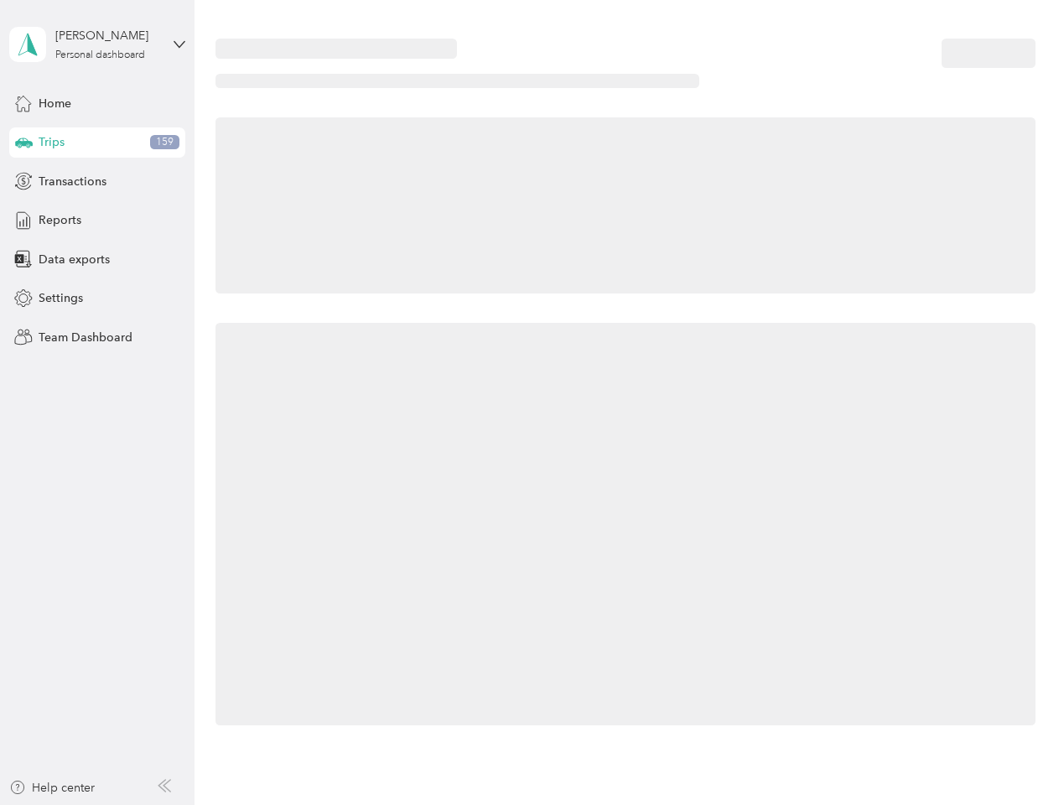 The width and height of the screenshot is (1064, 805). I want to click on span: 159, so click(164, 143).